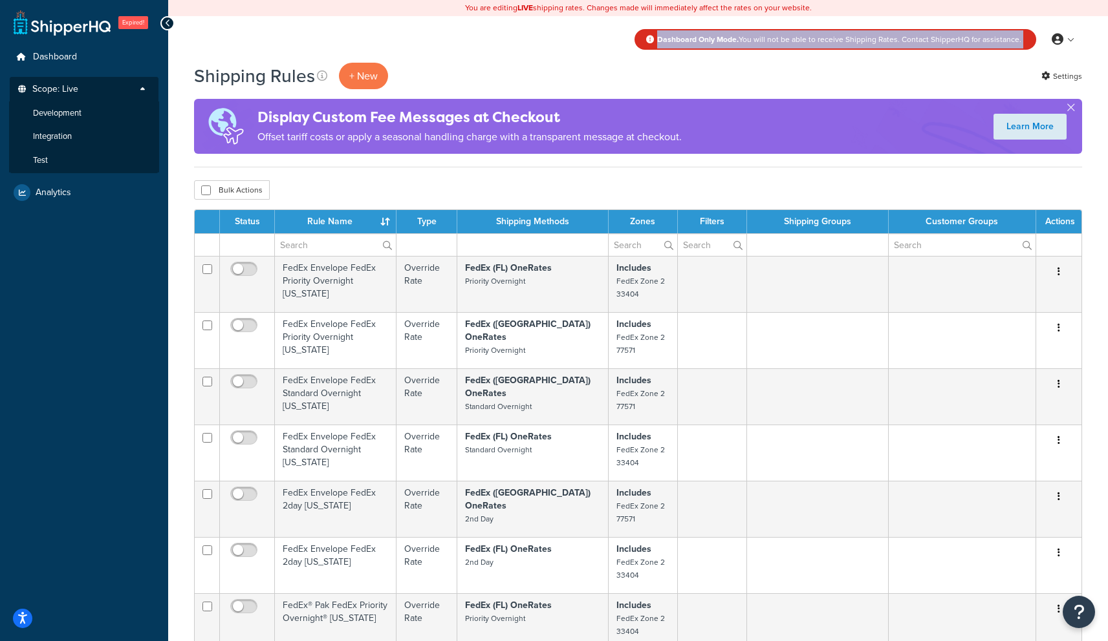  Describe the element at coordinates (55, 89) in the screenshot. I see `span: Scope: Live` at that location.